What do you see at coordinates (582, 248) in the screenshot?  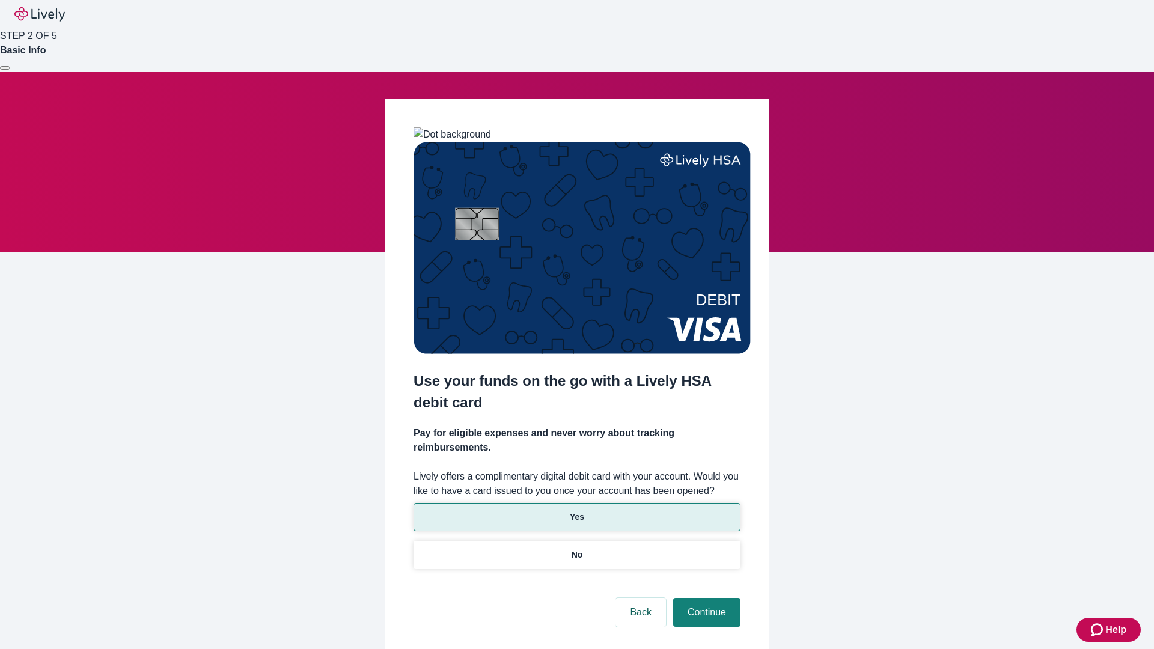 I see `img: Debit card` at bounding box center [582, 248].